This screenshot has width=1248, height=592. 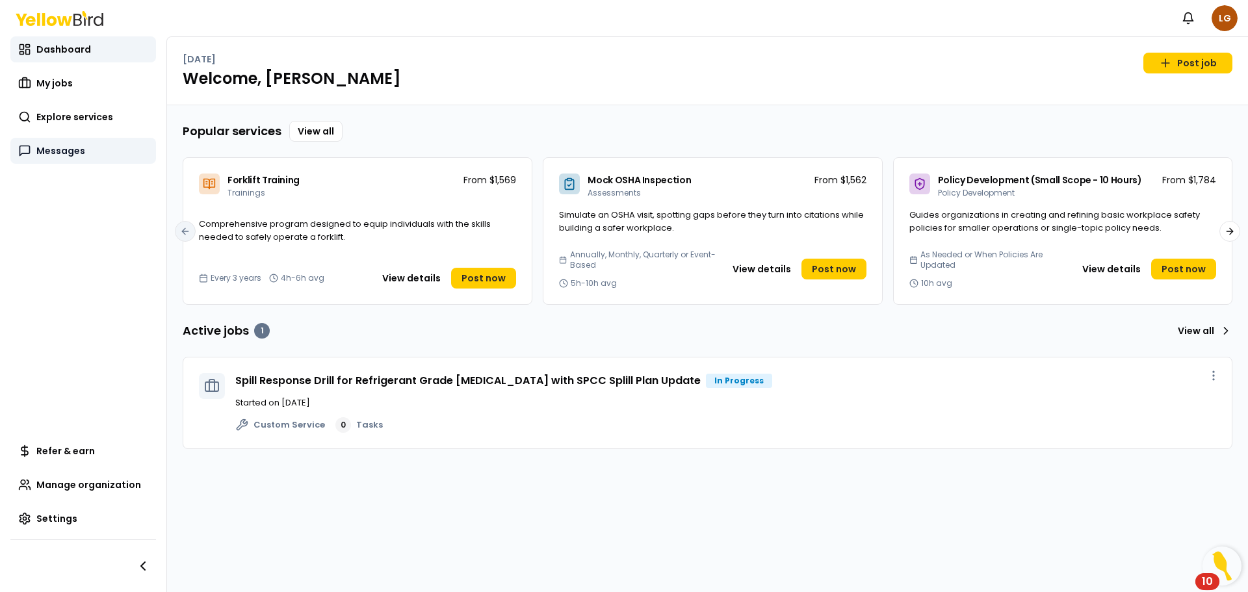 What do you see at coordinates (976, 192) in the screenshot?
I see `span: Policy Development` at bounding box center [976, 192].